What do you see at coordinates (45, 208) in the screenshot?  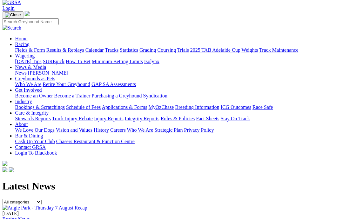 I see `img: Angle Park - Thursday 7 August Recap` at bounding box center [45, 208].